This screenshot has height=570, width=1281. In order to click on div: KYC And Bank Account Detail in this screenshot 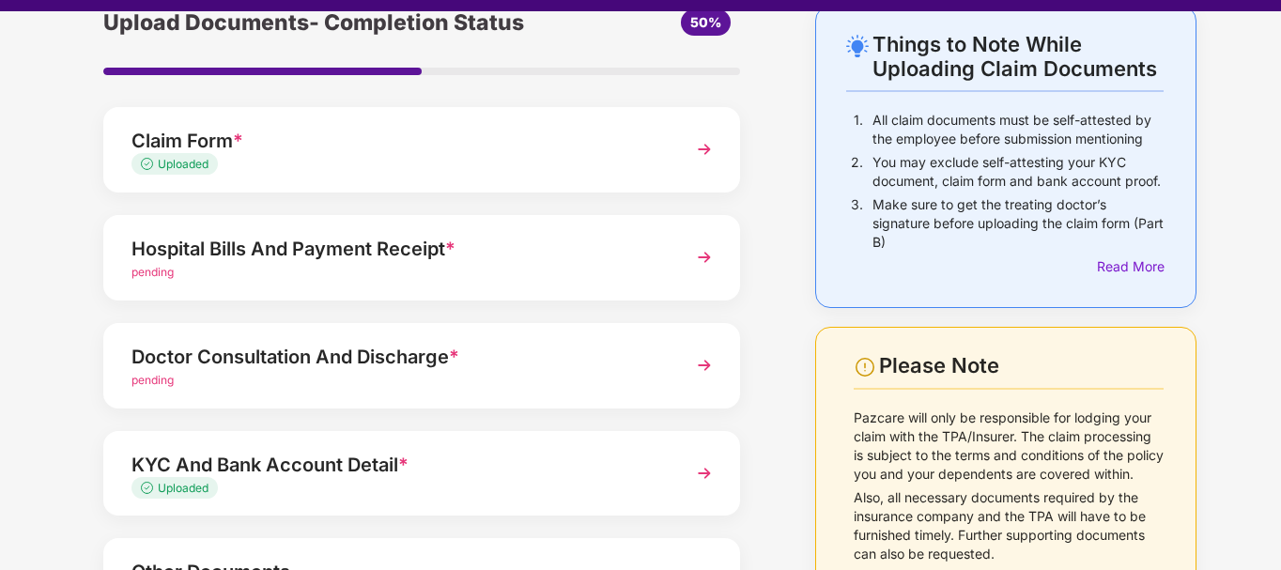, I will do `click(397, 465)`.